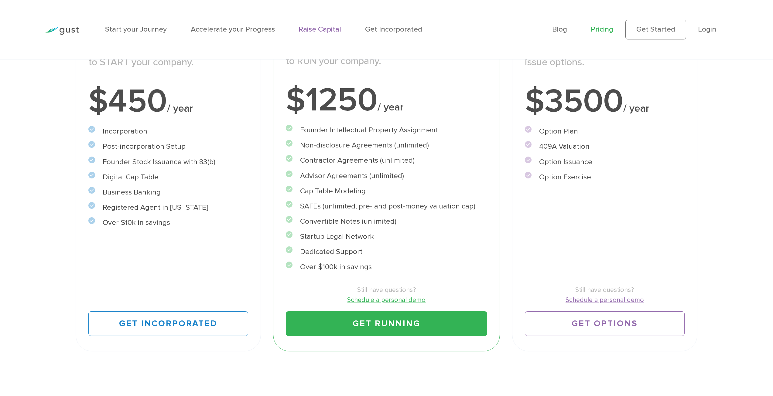  I want to click on li: Option Issuance, so click(604, 162).